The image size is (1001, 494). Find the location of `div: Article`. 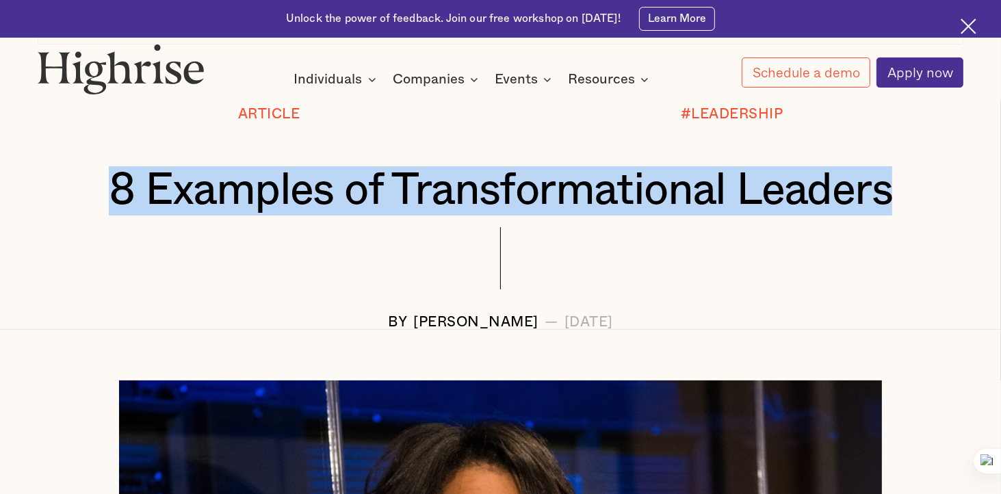

div: Article is located at coordinates (269, 114).